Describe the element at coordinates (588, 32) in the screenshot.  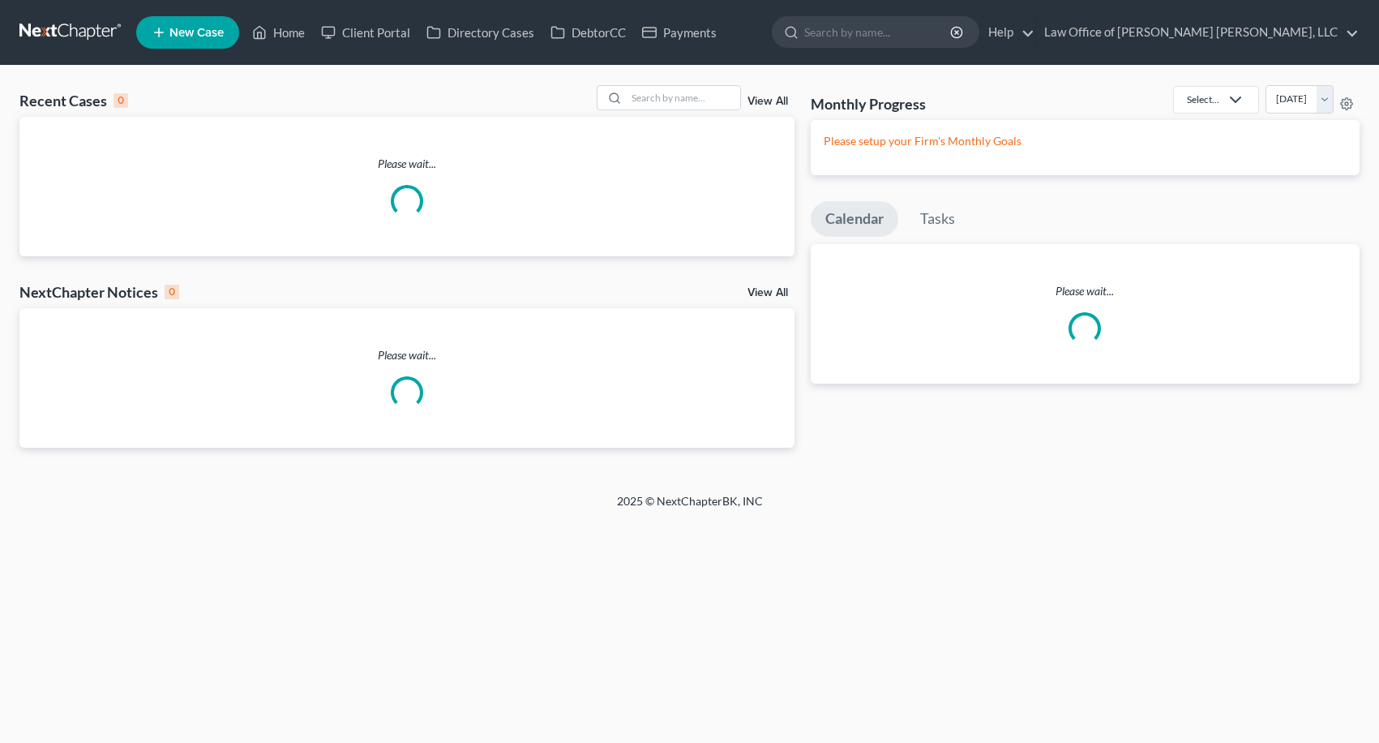
I see `a: DebtorCC` at that location.